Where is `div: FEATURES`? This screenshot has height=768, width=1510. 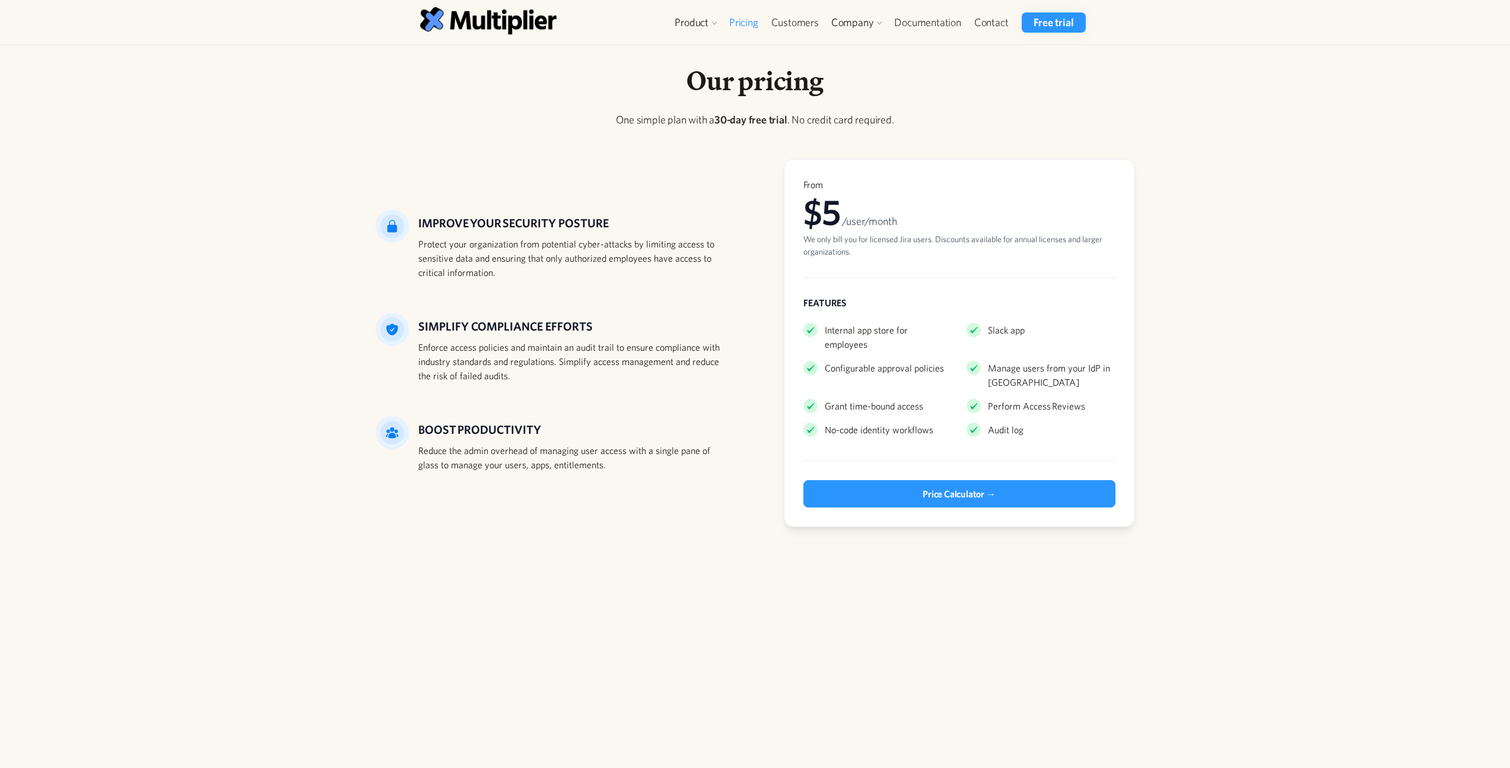 div: FEATURES is located at coordinates (960, 303).